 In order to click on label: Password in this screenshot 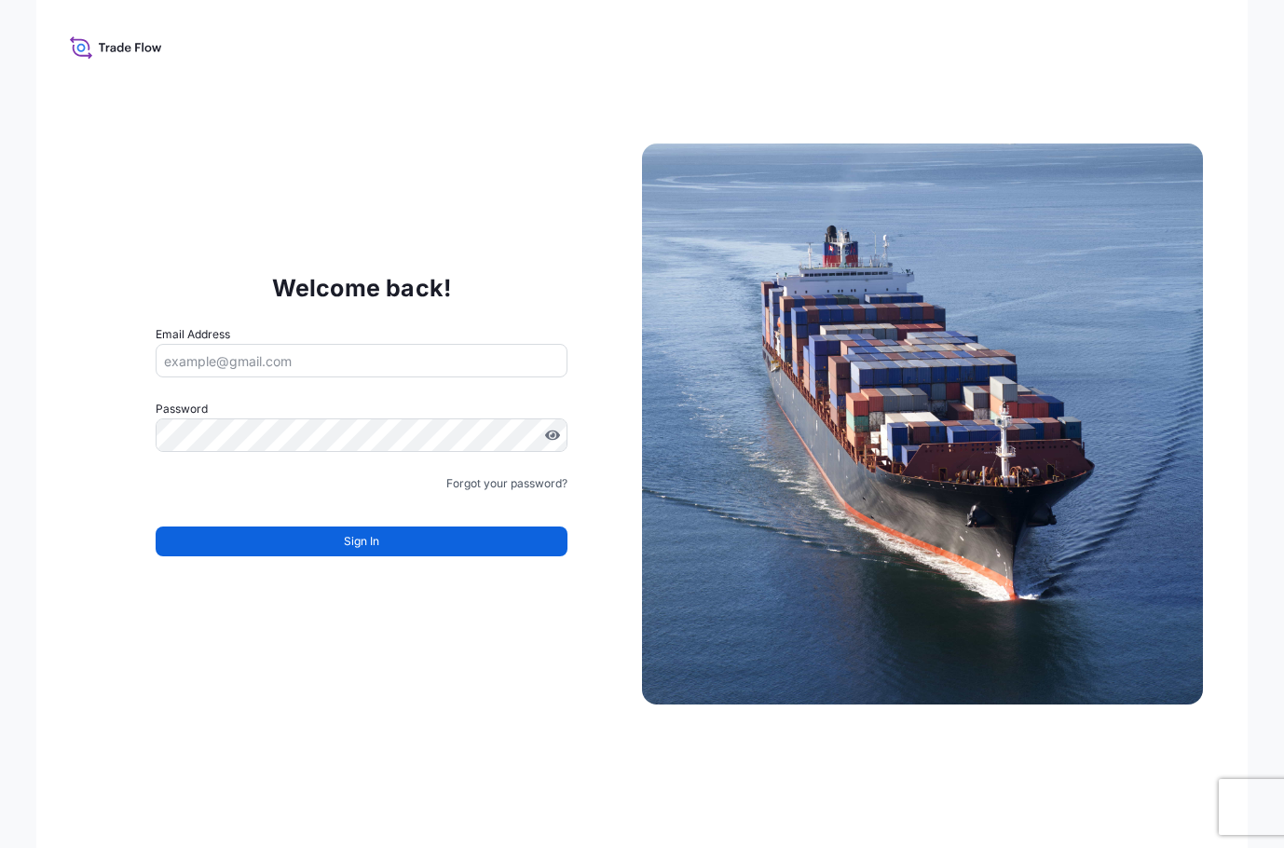, I will do `click(361, 409)`.